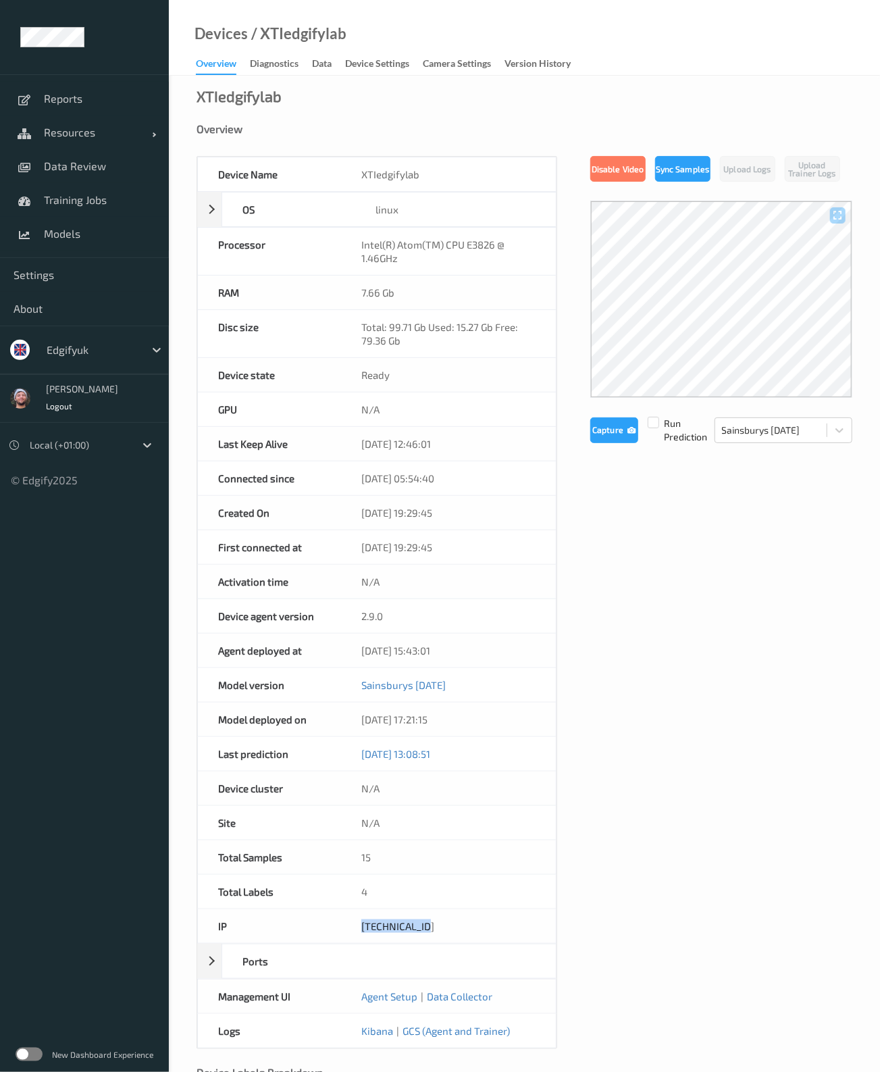  Describe the element at coordinates (448, 857) in the screenshot. I see `div: 15` at that location.